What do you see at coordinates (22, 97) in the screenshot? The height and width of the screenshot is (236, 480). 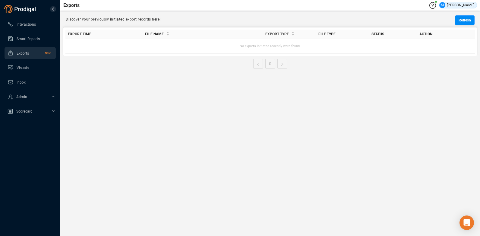 I see `span: Admin` at bounding box center [22, 97].